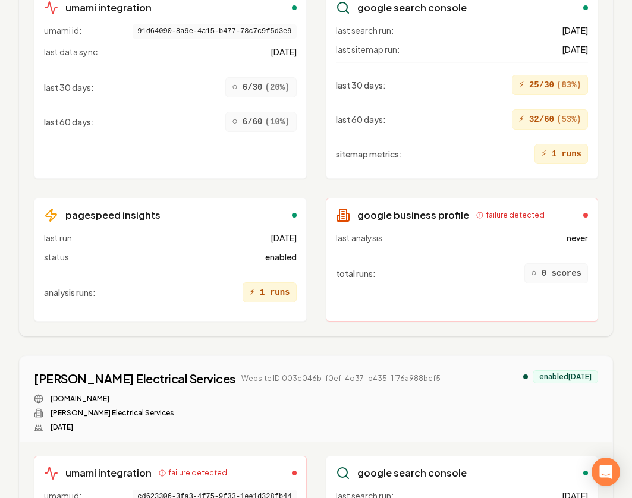 This screenshot has width=632, height=498. What do you see at coordinates (58, 257) in the screenshot?
I see `span: status:` at bounding box center [58, 257].